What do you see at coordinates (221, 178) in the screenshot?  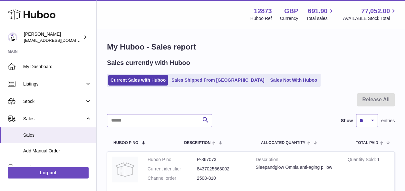 I see `dd: 2508-810` at bounding box center [221, 178].